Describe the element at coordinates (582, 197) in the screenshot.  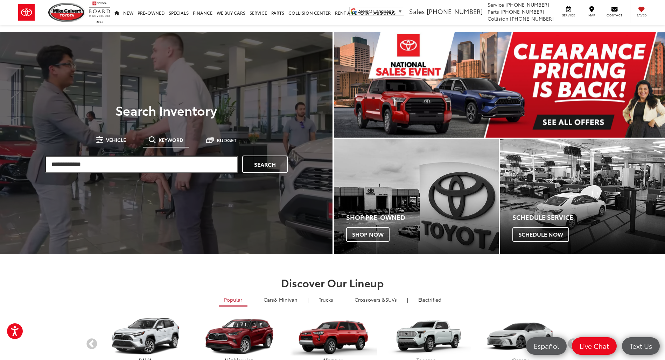
I see `a: Schedule Service Schedule Now` at that location.